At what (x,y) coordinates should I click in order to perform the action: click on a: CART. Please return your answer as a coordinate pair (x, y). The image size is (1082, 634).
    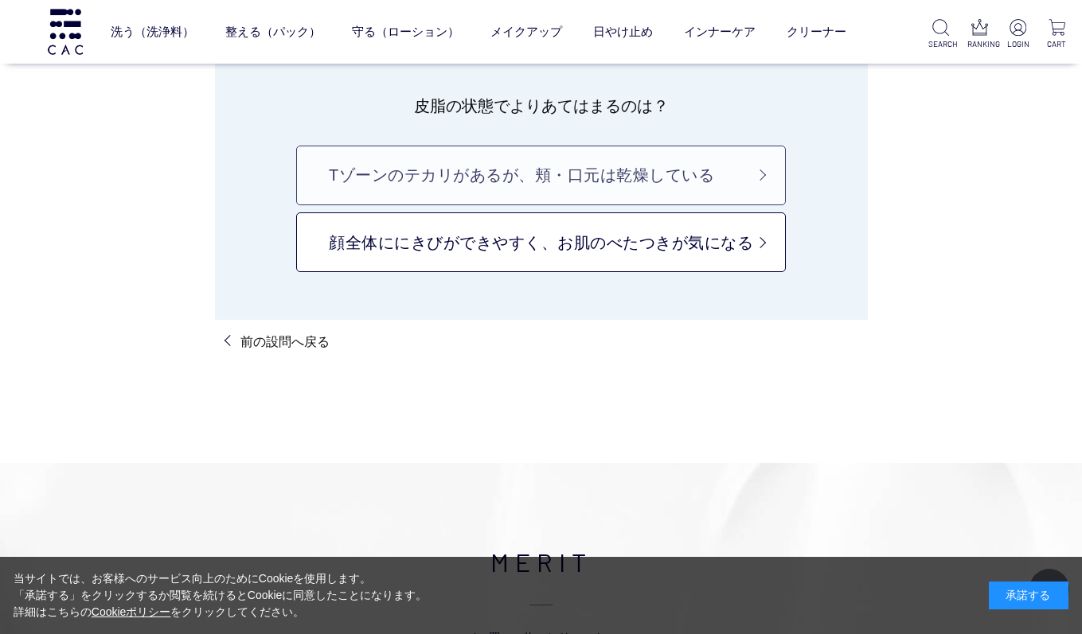
    Looking at the image, I should click on (1056, 34).